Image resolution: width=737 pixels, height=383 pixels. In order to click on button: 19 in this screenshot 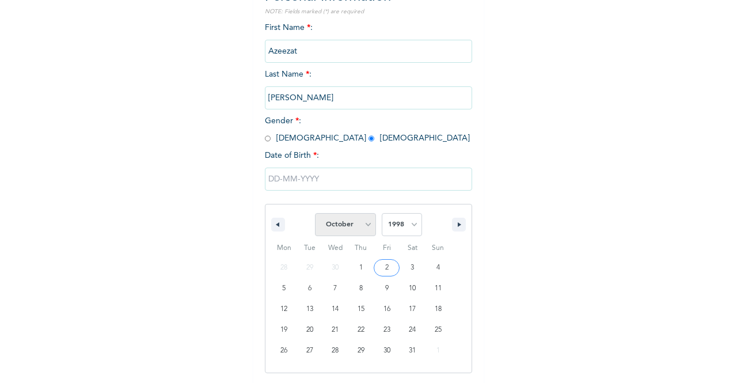, I will do `click(284, 330)`.